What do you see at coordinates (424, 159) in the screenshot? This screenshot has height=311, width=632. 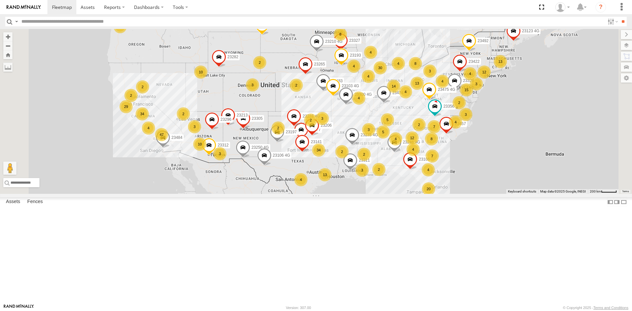 I see `span: 23106` at bounding box center [424, 159].